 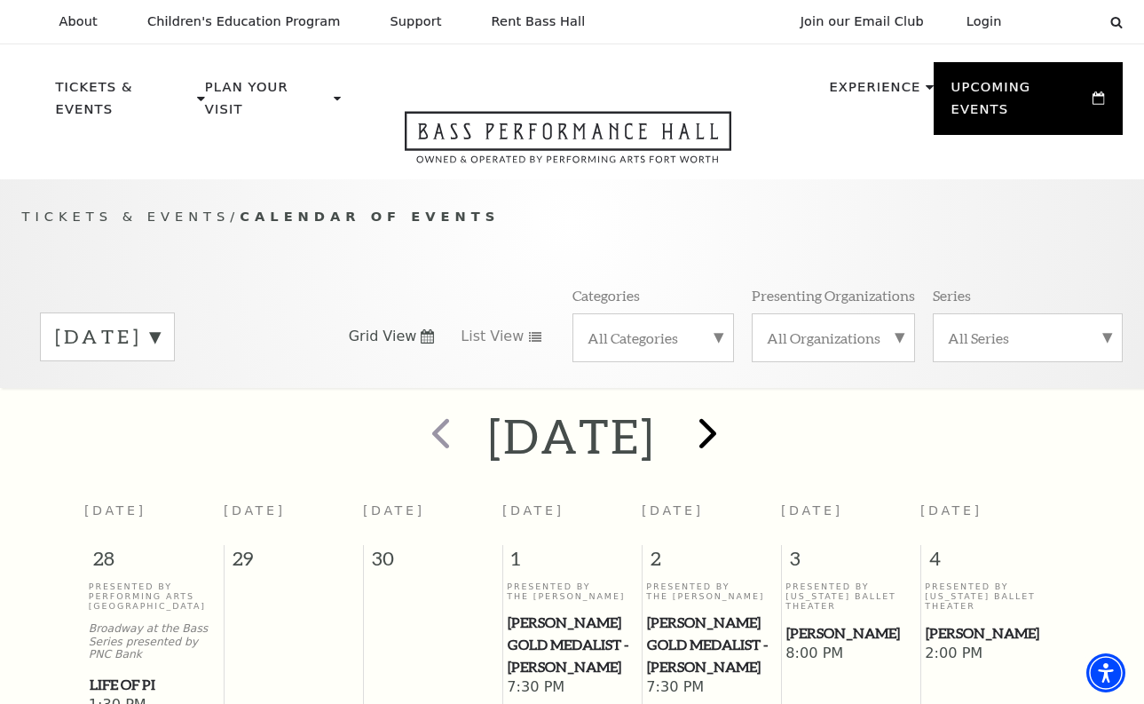 What do you see at coordinates (1062, 21) in the screenshot?
I see `select: Select:` at bounding box center [1062, 21].